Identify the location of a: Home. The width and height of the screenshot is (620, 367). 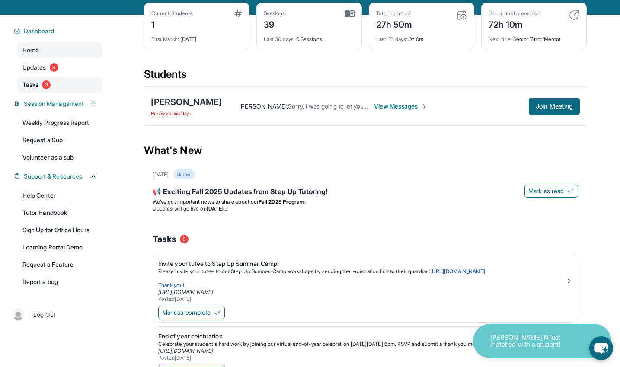
(60, 50).